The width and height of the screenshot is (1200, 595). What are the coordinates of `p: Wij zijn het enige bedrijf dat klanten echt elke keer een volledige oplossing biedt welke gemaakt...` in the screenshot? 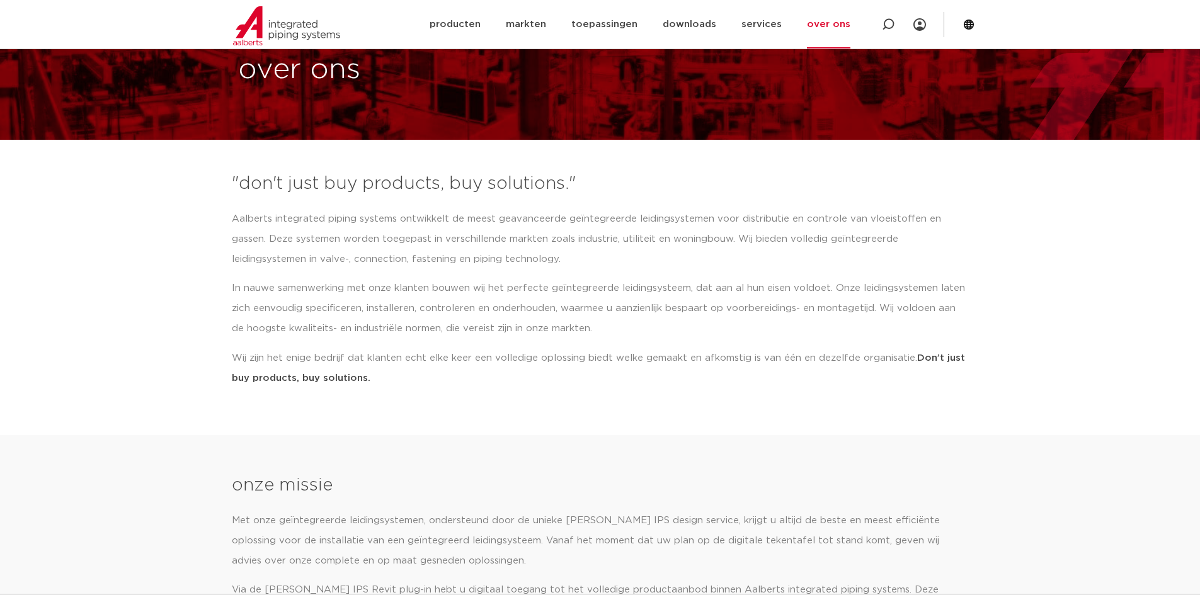 It's located at (600, 368).